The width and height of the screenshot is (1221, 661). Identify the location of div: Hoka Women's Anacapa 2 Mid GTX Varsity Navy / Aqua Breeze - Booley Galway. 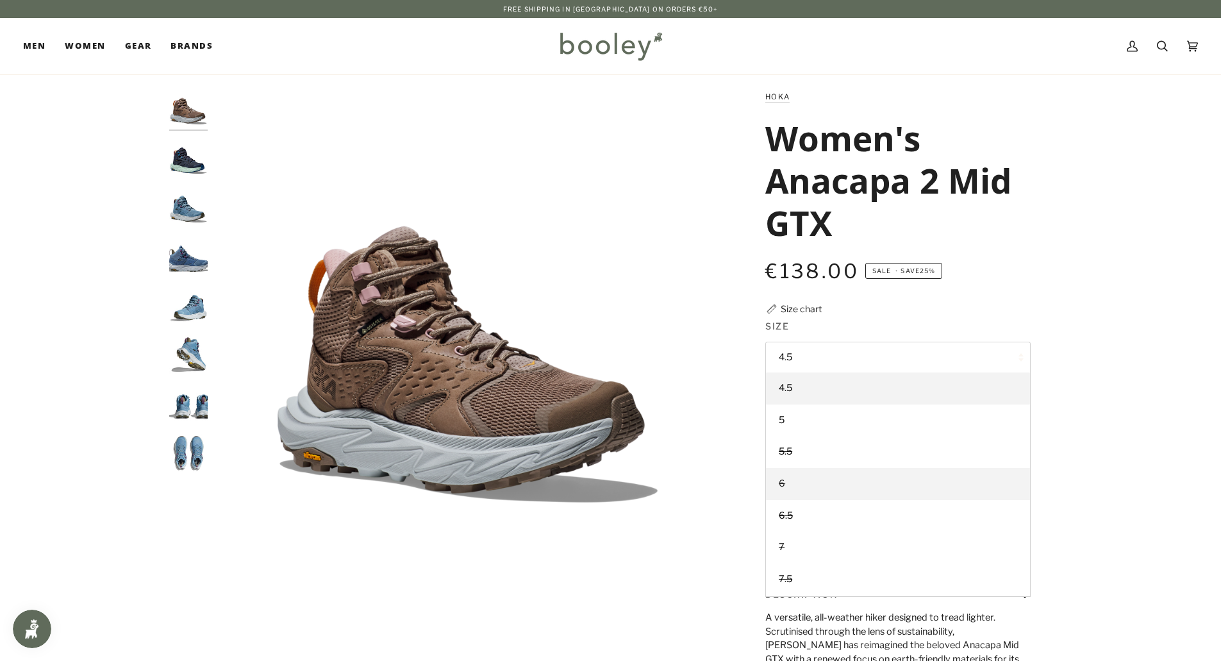
(188, 158).